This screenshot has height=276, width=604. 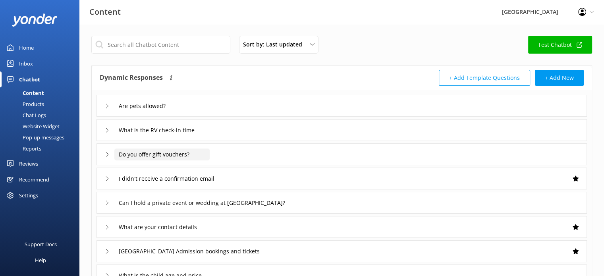 What do you see at coordinates (275, 44) in the screenshot?
I see `span: Sort by: Last updated` at bounding box center [275, 44].